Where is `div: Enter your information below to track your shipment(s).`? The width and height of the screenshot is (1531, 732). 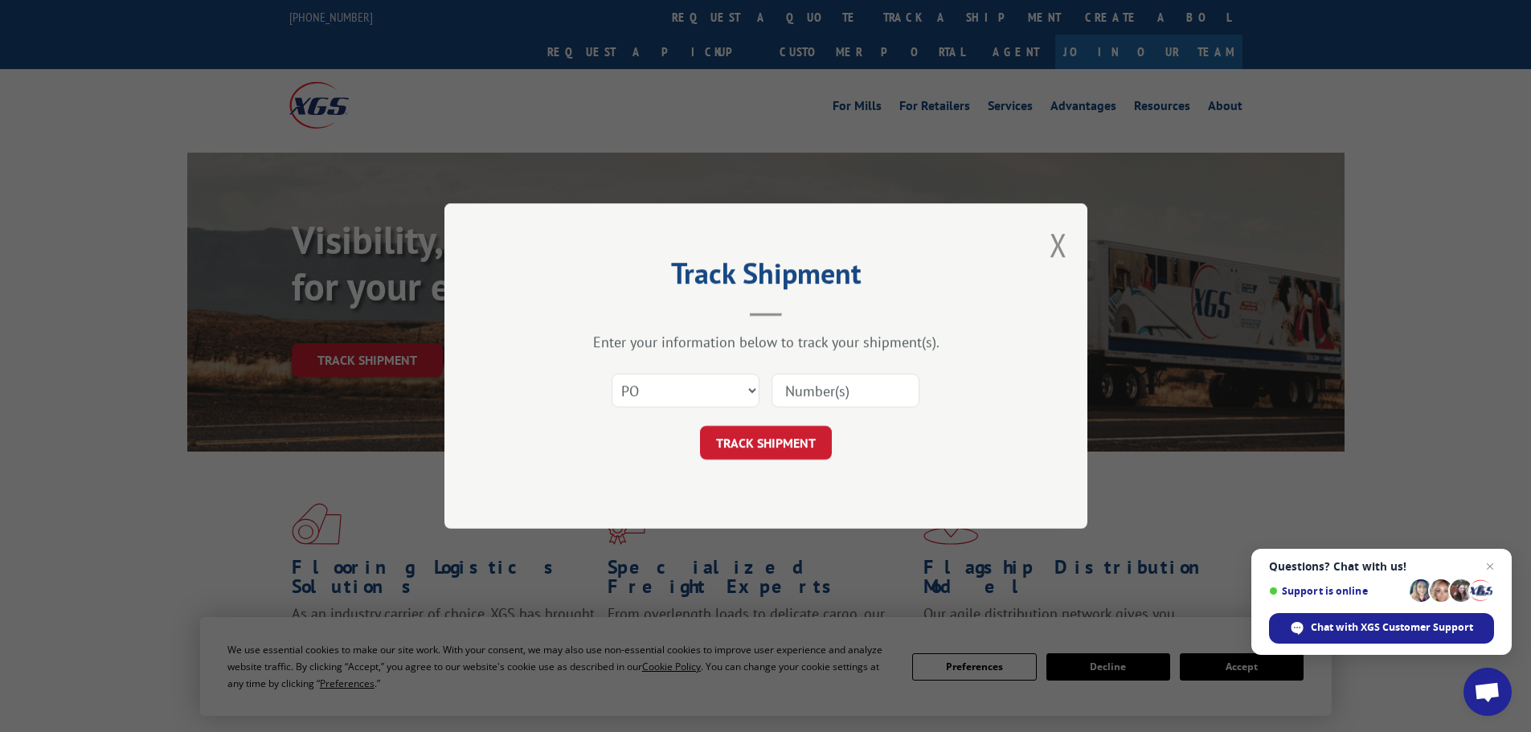
div: Enter your information below to track your shipment(s). is located at coordinates (766, 342).